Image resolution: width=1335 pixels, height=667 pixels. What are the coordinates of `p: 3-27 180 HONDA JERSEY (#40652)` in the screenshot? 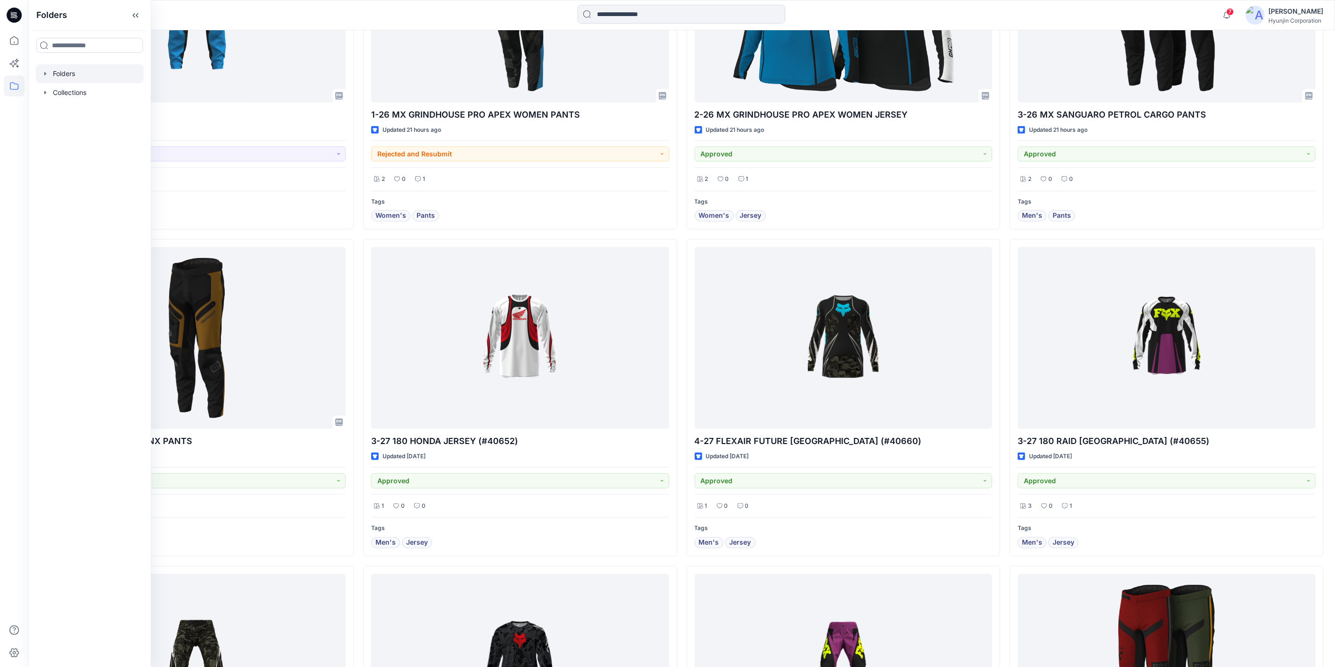 It's located at (520, 441).